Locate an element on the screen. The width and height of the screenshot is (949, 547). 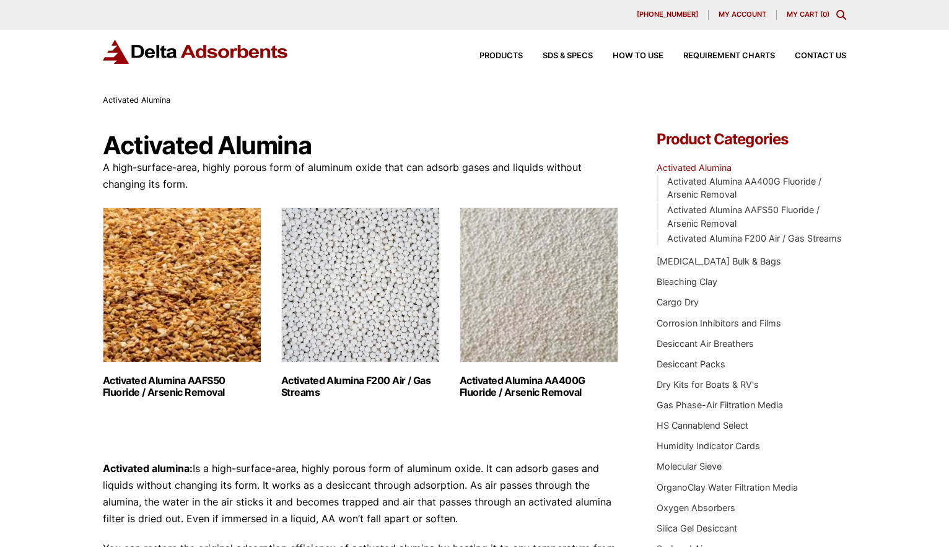
h2: Activated Alumina F200 Air / Gas Streams is located at coordinates (361, 387).